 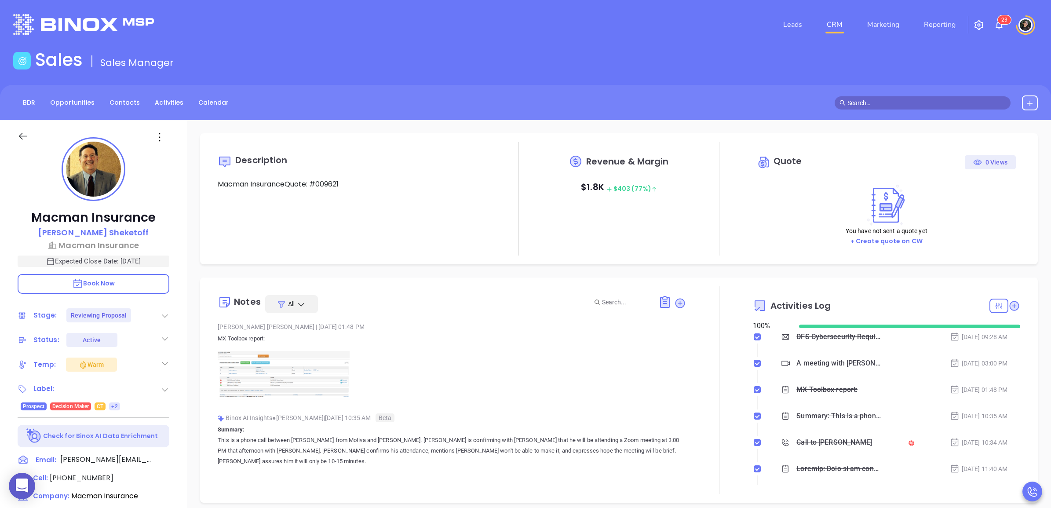 What do you see at coordinates (100, 406) in the screenshot?
I see `span: CT` at bounding box center [100, 406].